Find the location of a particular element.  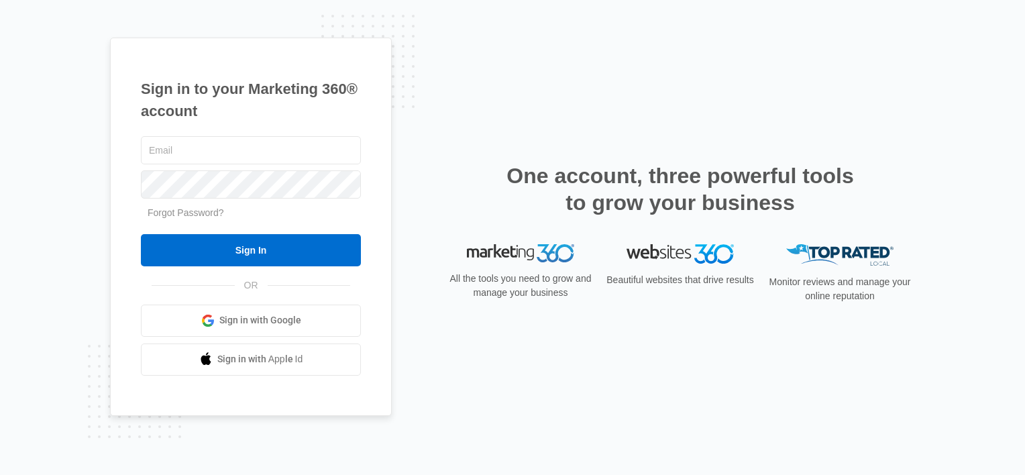

img: Top Rated Local is located at coordinates (840, 255).